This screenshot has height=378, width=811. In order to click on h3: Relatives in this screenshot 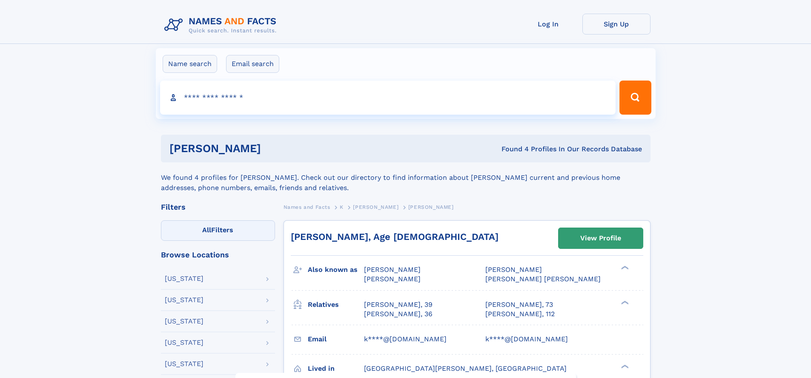, I will do `click(336, 304)`.